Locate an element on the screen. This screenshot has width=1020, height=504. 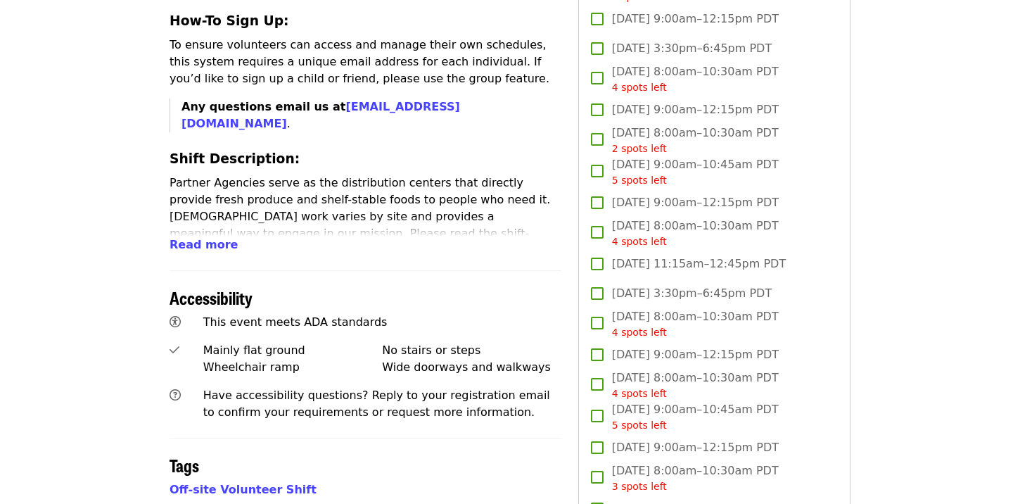
a: Off-site Volunteer Shift is located at coordinates (243, 489).